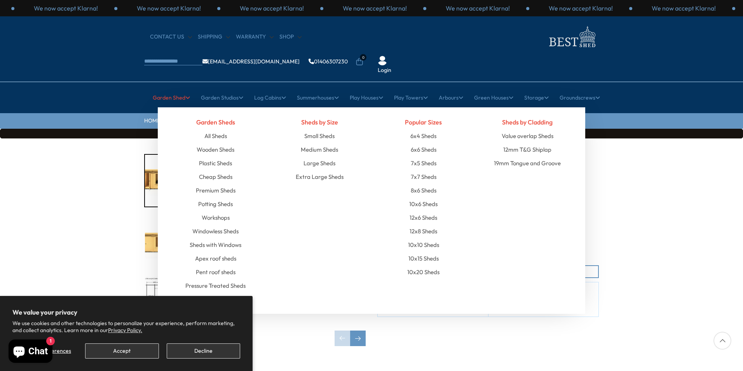  I want to click on a: 19mm Tongue and Groove, so click(527, 163).